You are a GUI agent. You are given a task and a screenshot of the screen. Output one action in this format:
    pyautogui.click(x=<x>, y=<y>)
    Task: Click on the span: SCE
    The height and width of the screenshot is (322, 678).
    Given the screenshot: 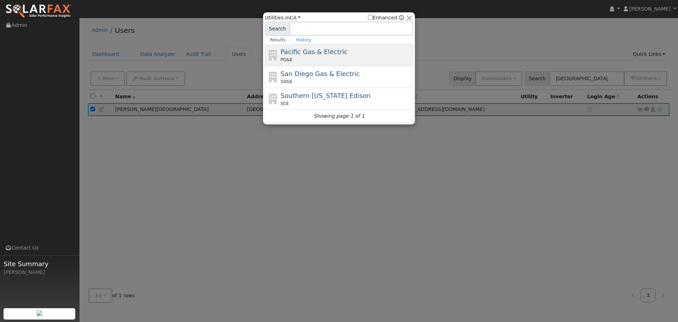 What is the action you would take?
    pyautogui.click(x=285, y=103)
    